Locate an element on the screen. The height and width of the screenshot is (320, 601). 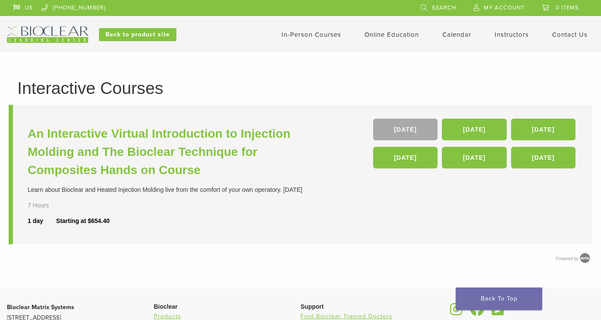
a: Calendar is located at coordinates (457, 35).